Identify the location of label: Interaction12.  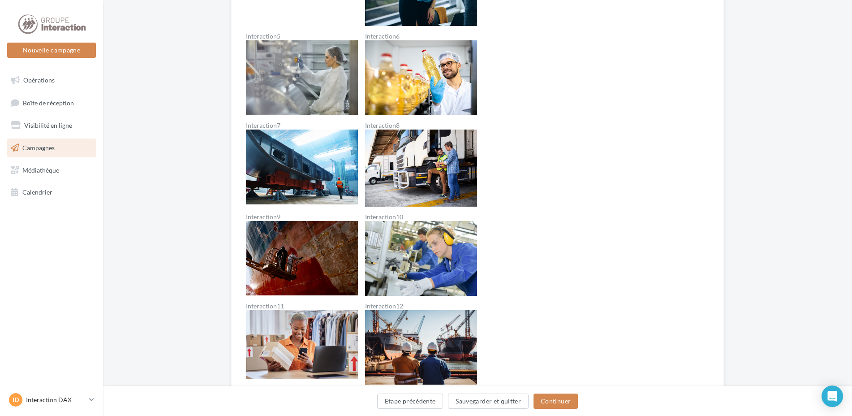
(421, 306).